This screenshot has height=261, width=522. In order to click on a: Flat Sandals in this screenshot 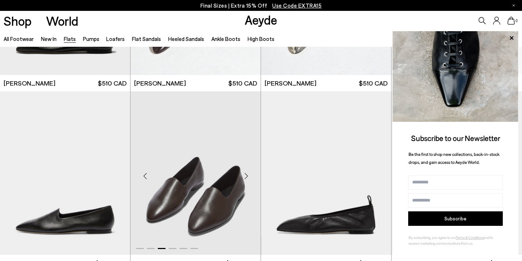, I will do `click(147, 39)`.